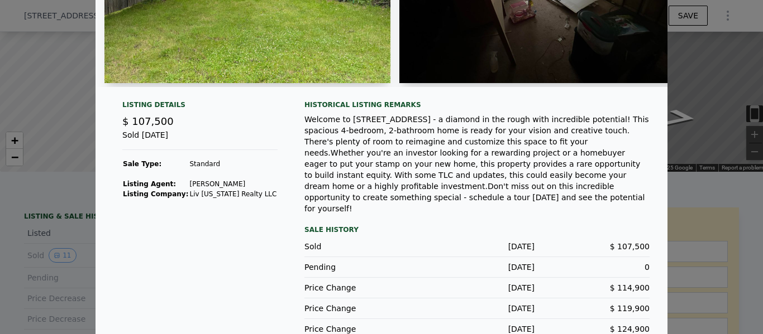 The width and height of the screenshot is (763, 334). Describe the element at coordinates (362, 247) in the screenshot. I see `div: Sold` at that location.